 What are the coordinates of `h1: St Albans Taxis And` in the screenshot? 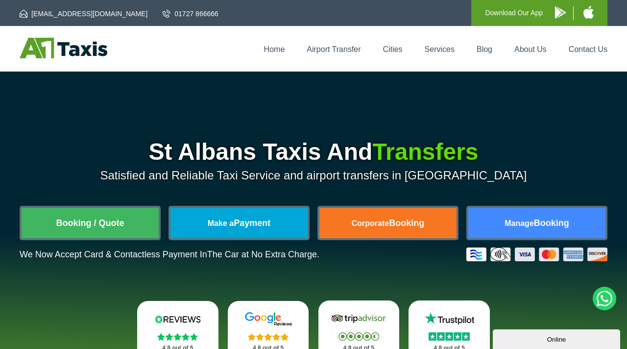 It's located at (314, 152).